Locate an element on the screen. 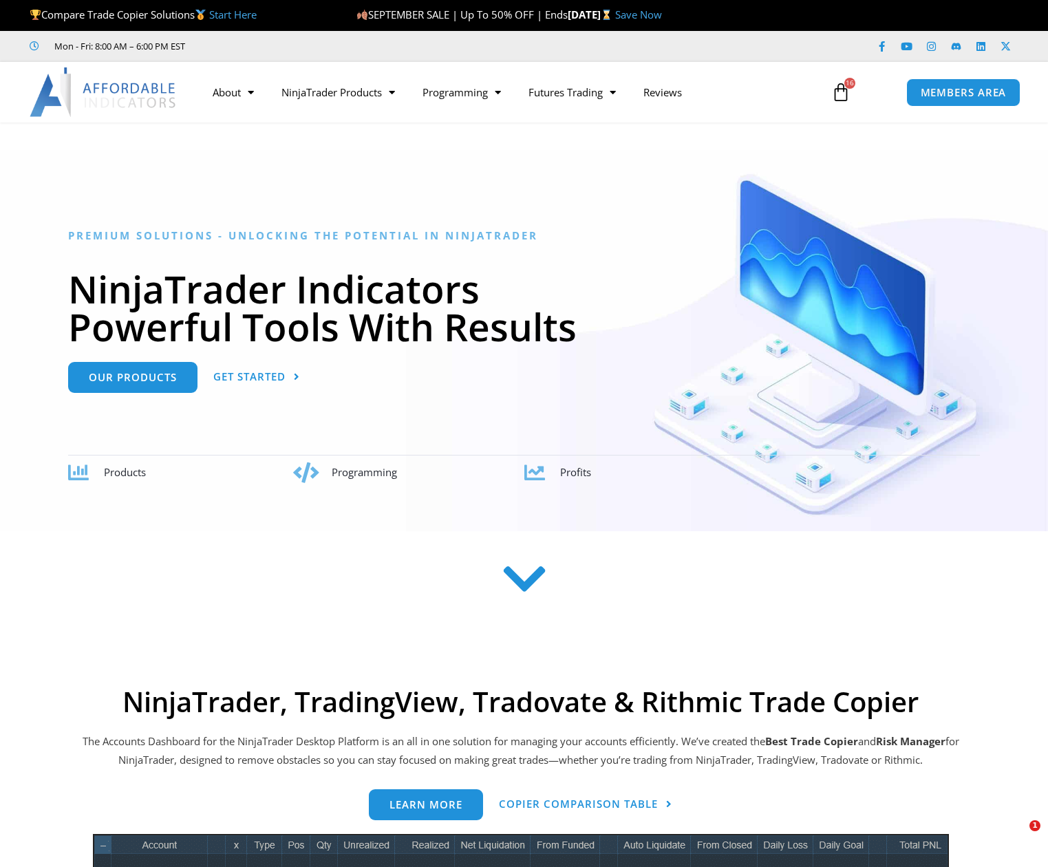 Image resolution: width=1048 pixels, height=867 pixels. a: Futures Trading is located at coordinates (572, 92).